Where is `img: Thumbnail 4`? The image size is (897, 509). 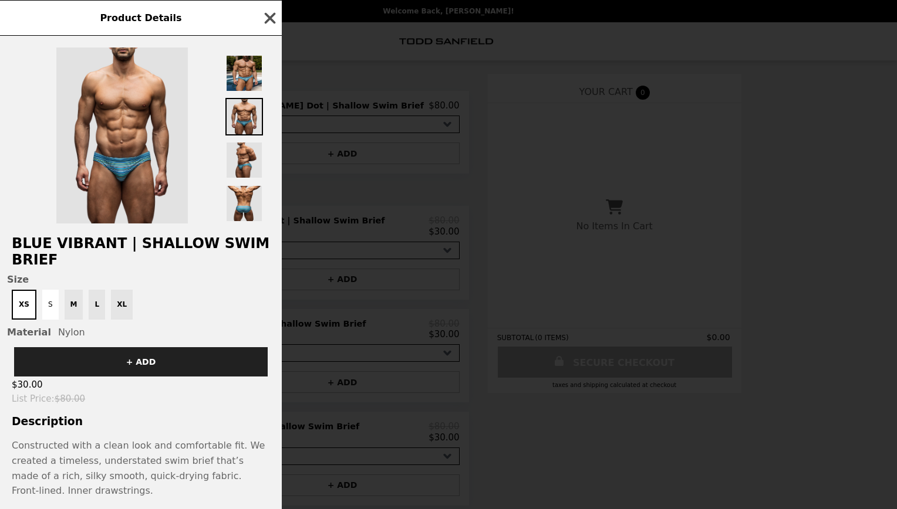 img: Thumbnail 4 is located at coordinates (244, 204).